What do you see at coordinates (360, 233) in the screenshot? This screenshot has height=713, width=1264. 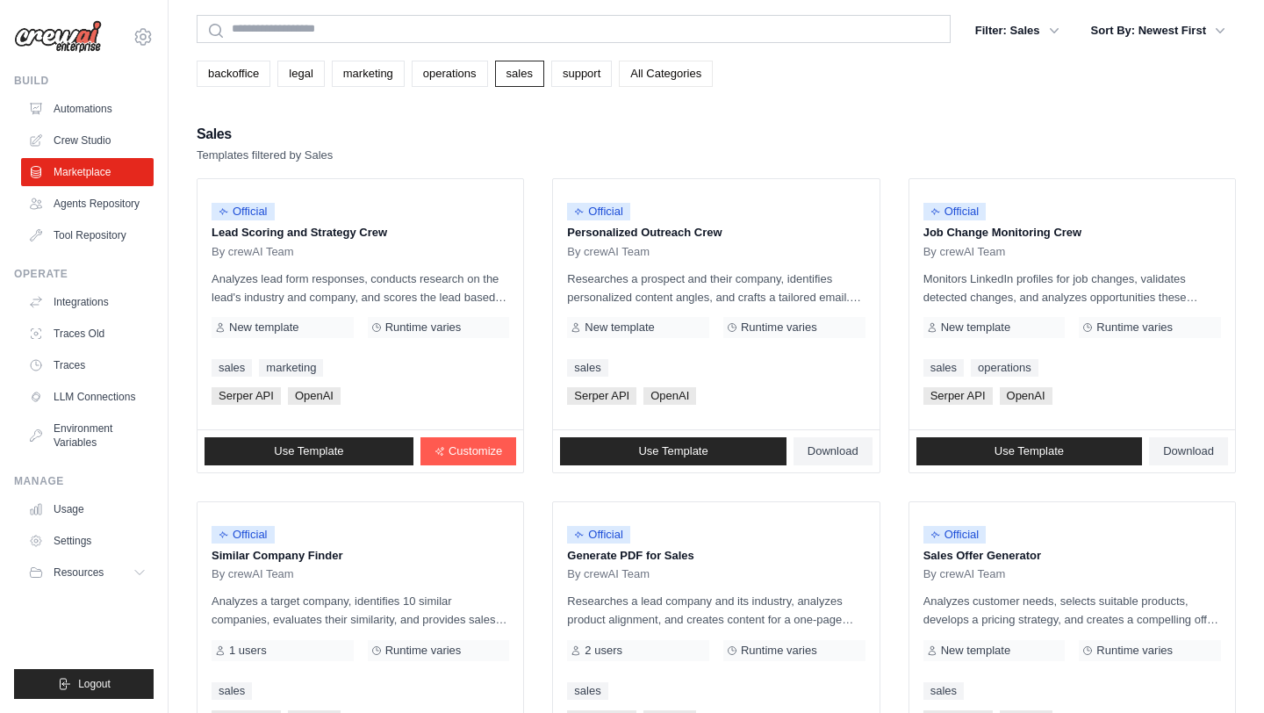 I see `p: Lead Scoring and Strategy Crew` at bounding box center [360, 233].